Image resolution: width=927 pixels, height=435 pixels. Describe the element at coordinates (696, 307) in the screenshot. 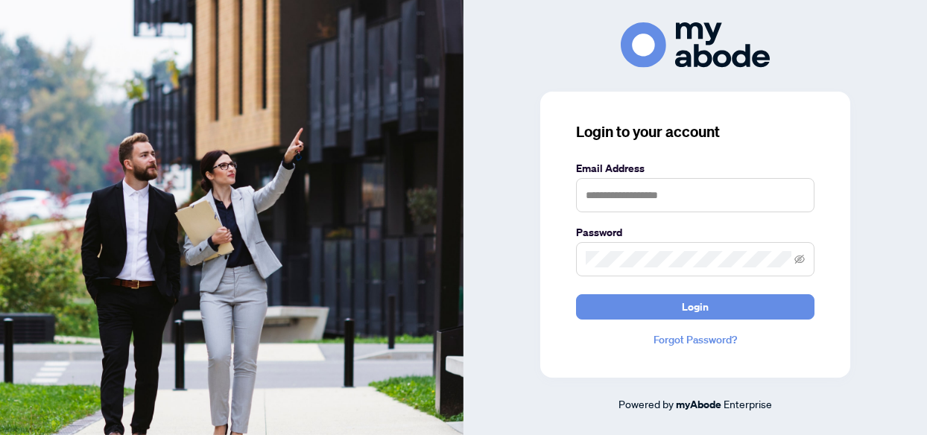

I see `button: Login` at that location.